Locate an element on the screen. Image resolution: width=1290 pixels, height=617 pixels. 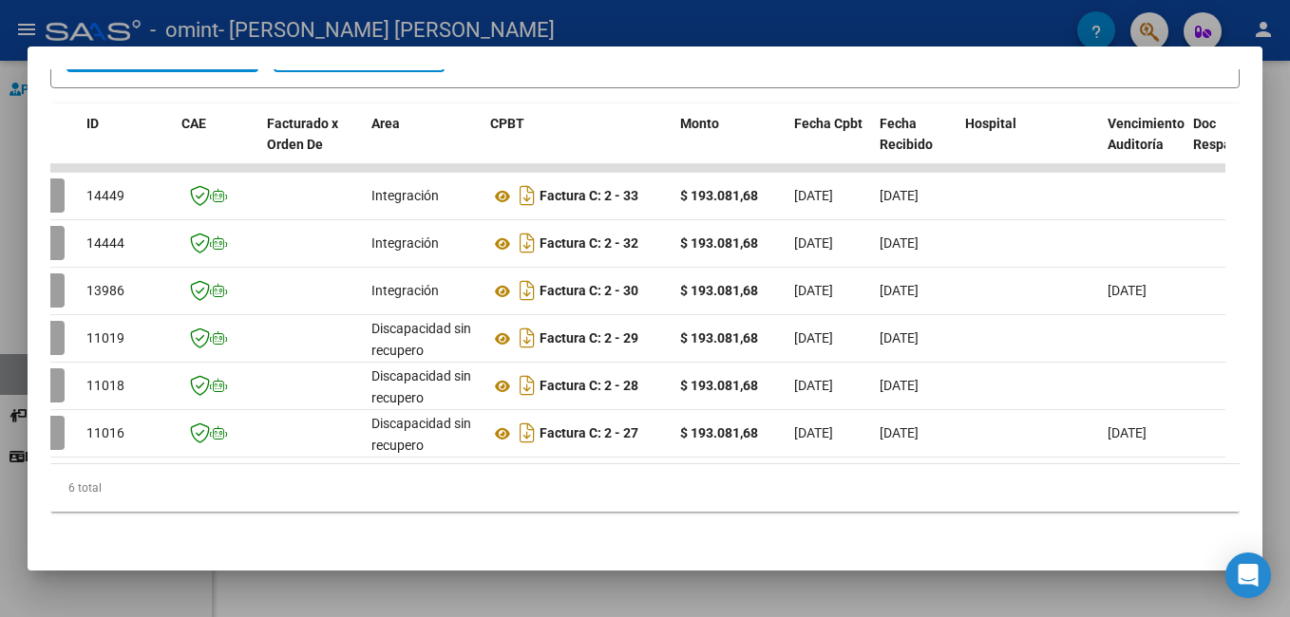
span: Vencimiento Auditoría is located at coordinates (1146, 134).